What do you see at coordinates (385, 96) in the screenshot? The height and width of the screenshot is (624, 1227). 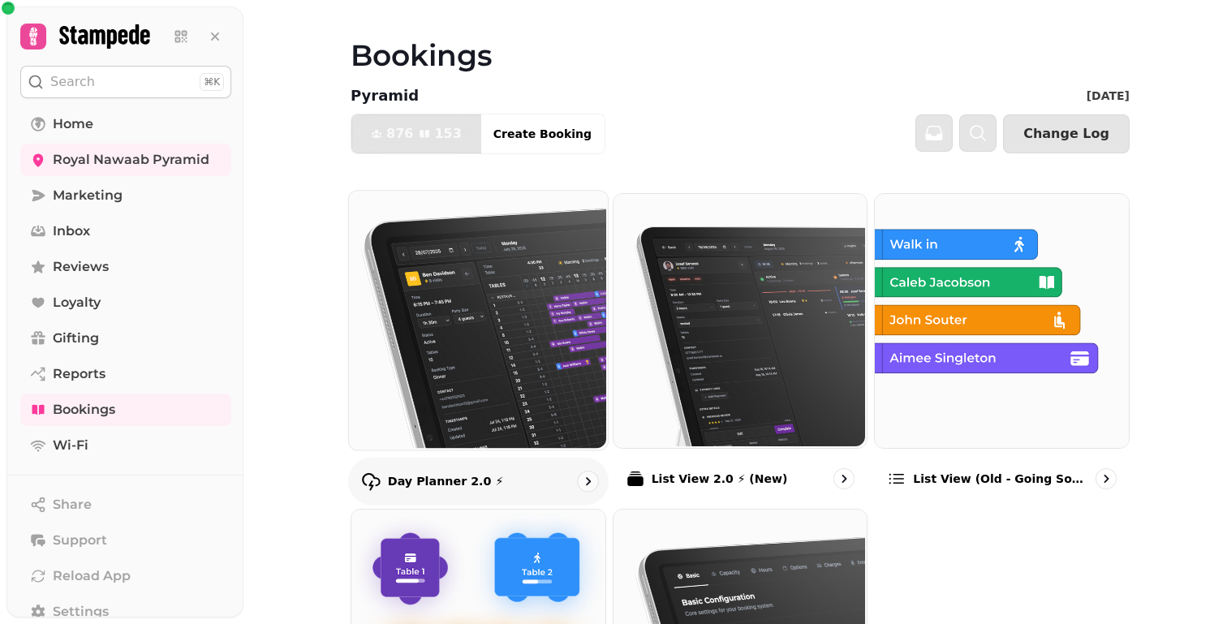 I see `p: Pyramid` at bounding box center [385, 96].